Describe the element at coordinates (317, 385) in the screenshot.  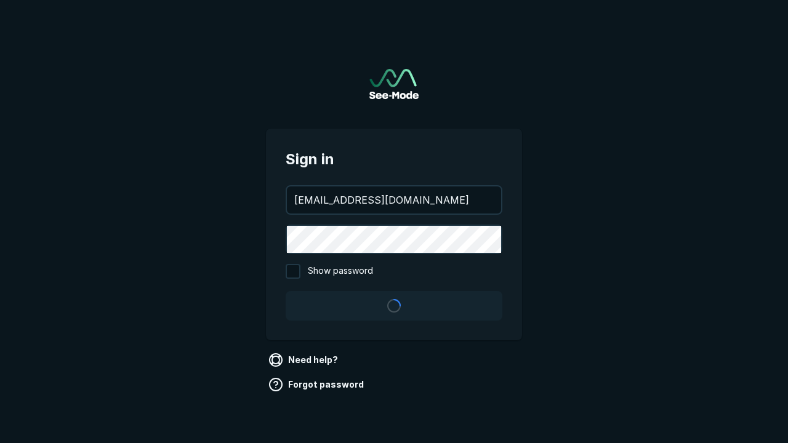
I see `a: Forgot password` at that location.